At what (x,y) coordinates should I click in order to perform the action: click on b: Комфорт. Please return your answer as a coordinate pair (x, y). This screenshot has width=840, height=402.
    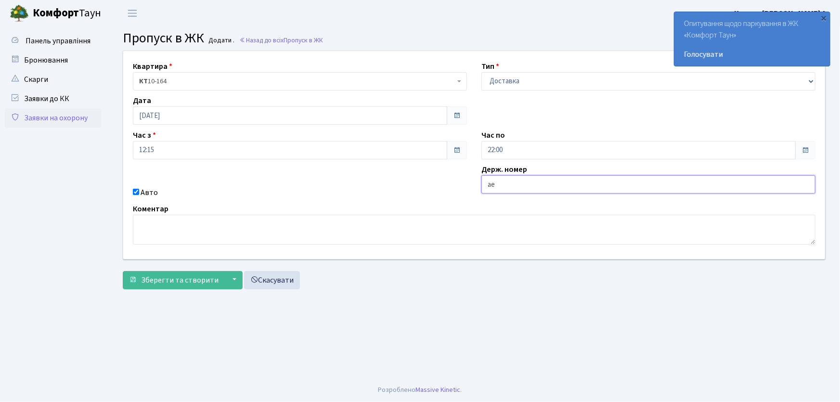
    Looking at the image, I should click on (56, 13).